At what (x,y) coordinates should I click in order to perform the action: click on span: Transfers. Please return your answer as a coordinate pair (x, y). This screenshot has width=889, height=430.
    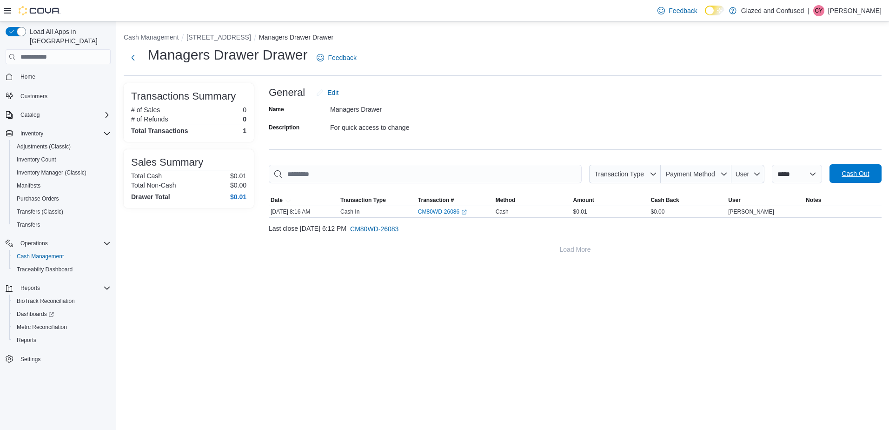
    Looking at the image, I should click on (28, 225).